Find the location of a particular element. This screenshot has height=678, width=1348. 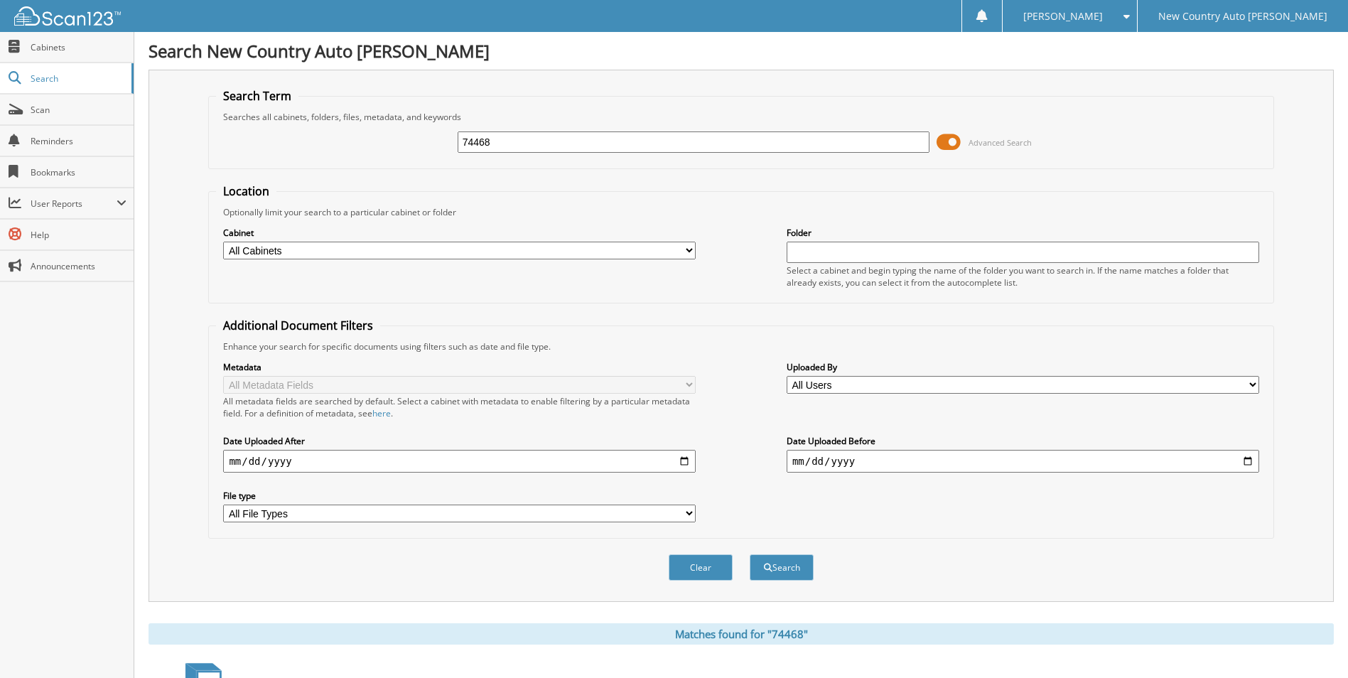

label: Date Uploaded Before is located at coordinates (1022, 440).